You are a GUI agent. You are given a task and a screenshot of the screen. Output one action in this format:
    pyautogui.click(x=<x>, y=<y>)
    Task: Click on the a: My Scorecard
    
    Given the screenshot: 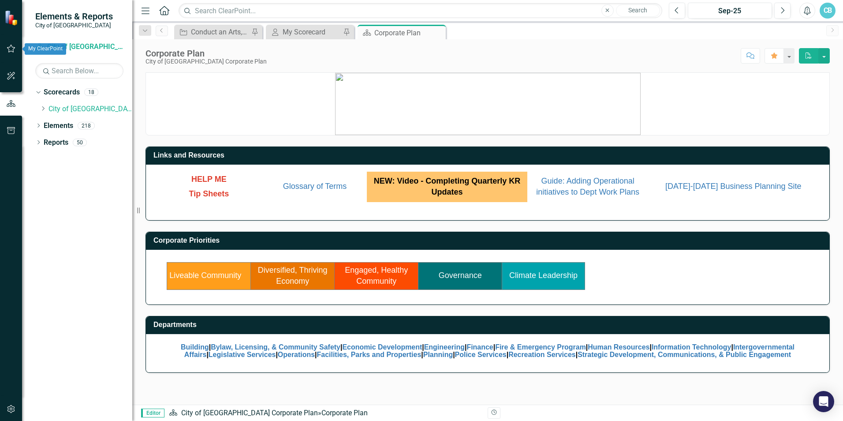 What is the action you would take?
    pyautogui.click(x=304, y=32)
    